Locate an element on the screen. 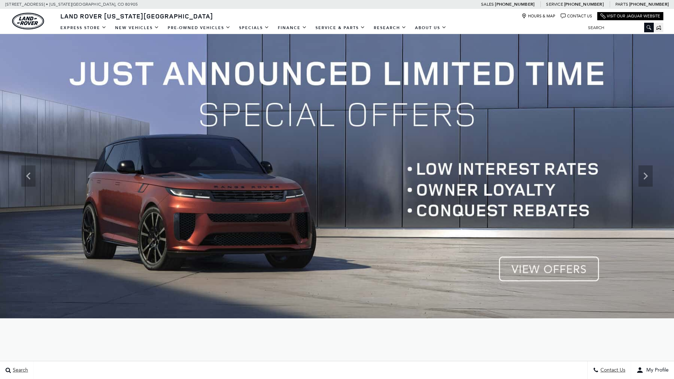 The width and height of the screenshot is (674, 379). span: Search is located at coordinates (20, 371).